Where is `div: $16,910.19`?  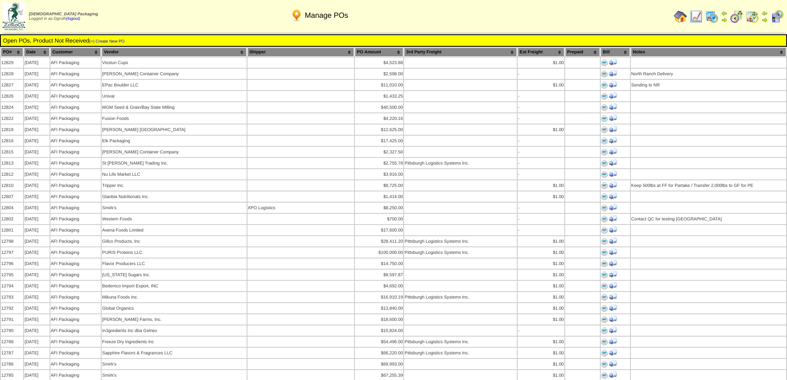 div: $16,910.19 is located at coordinates (379, 297).